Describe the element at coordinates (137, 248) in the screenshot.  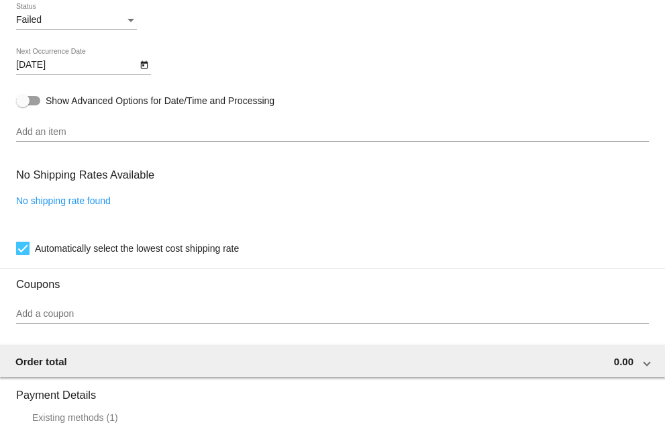
I see `span: Automatically select the lowest cost shipping rate` at that location.